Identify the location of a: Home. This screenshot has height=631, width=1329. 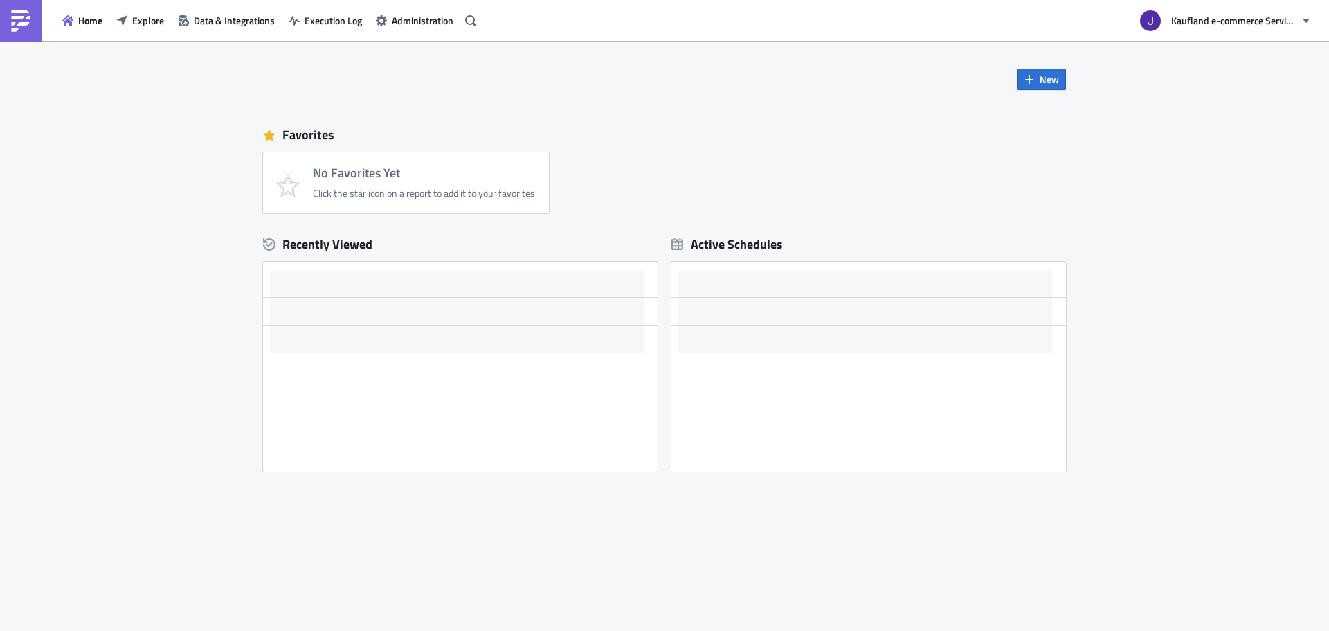
(82, 20).